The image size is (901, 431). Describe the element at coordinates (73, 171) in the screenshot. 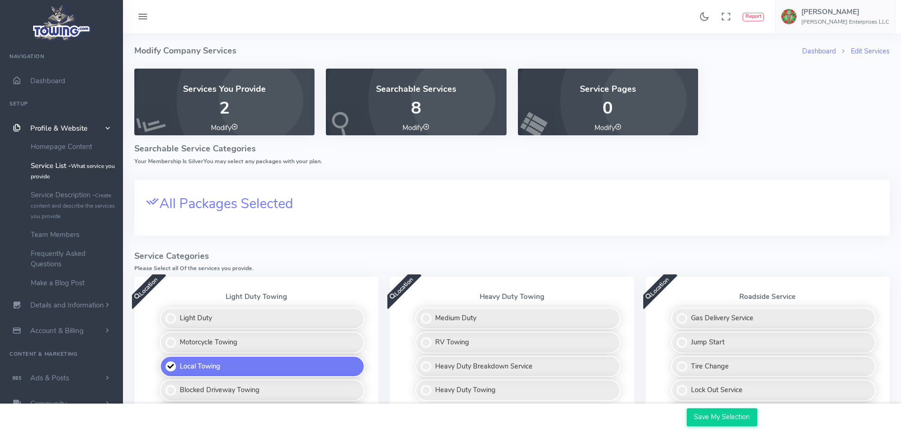

I see `a: Service List -What service you provide` at that location.